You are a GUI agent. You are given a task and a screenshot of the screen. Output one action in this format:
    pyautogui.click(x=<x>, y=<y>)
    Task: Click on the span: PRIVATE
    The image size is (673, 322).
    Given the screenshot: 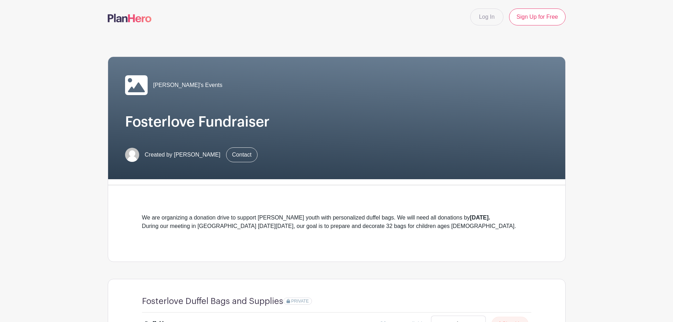 What is the action you would take?
    pyautogui.click(x=300, y=301)
    